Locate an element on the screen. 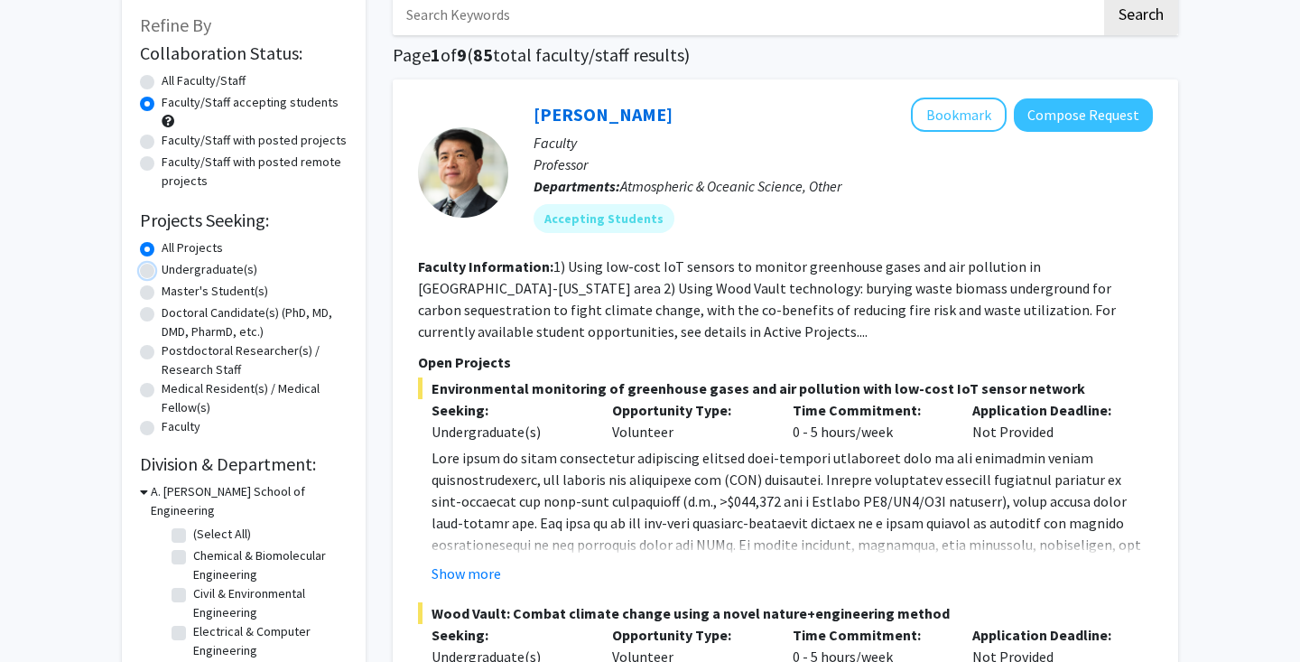  label: (Select All) is located at coordinates (222, 534).